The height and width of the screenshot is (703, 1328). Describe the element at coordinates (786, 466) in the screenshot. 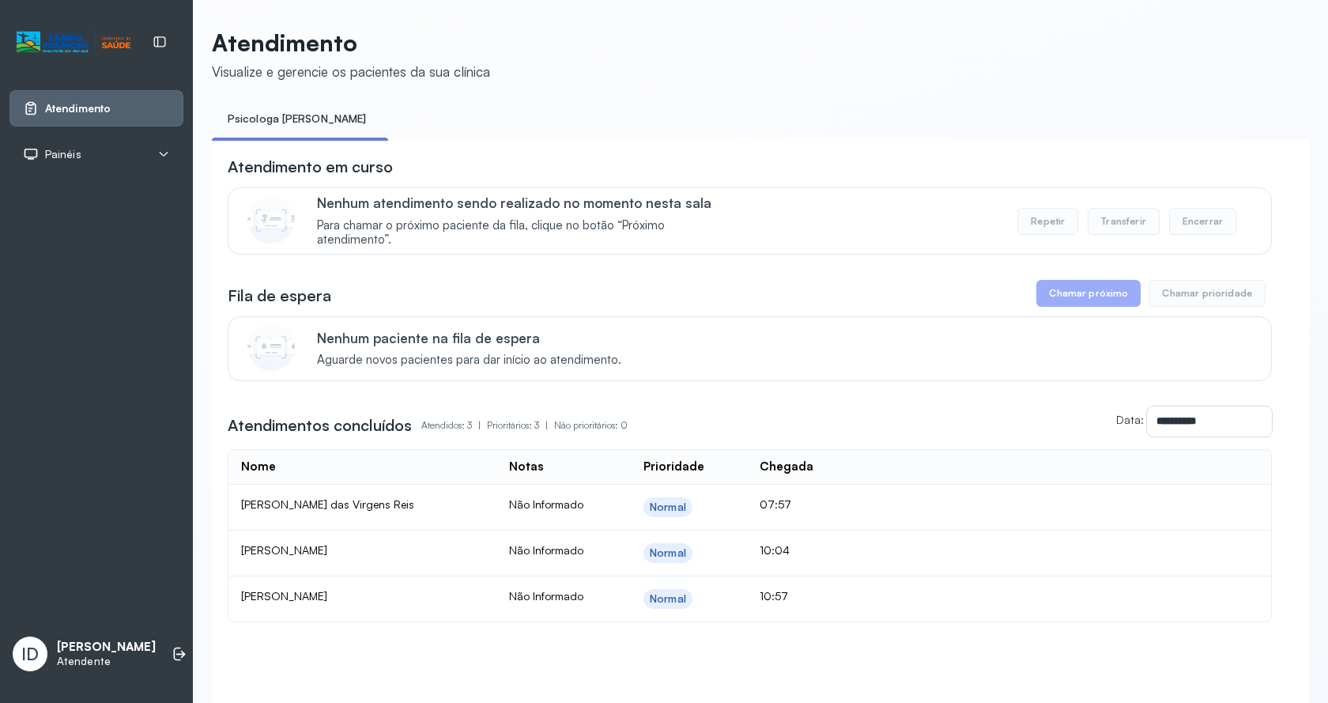

I see `div: Chegada` at that location.